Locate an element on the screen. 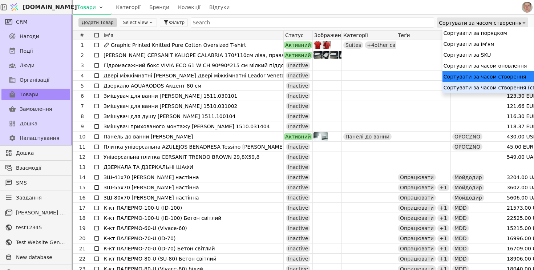 The width and height of the screenshot is (534, 270). div: К-кт ПАЛЕРМО-80-U (SU-80) Бетон світлий is located at coordinates (193, 259).